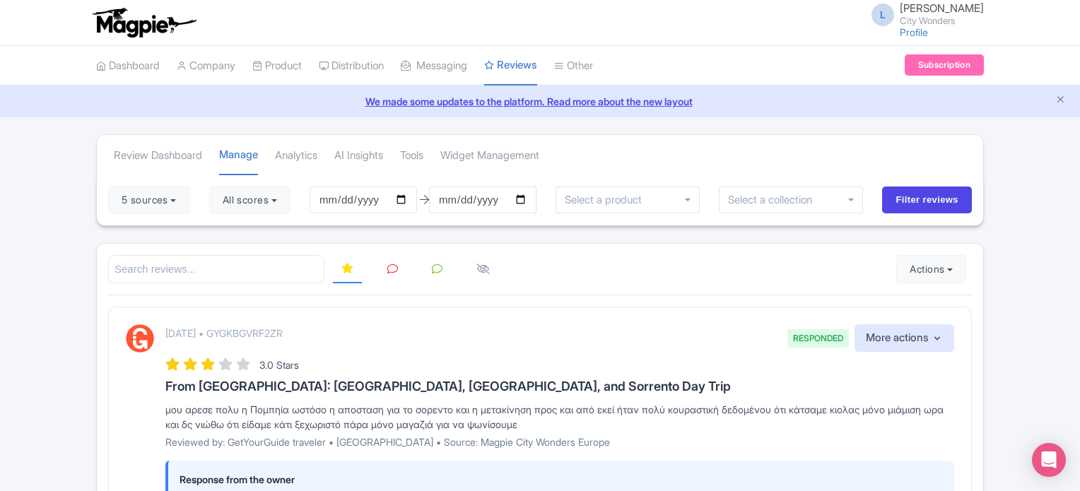 This screenshot has width=1080, height=491. Describe the element at coordinates (148, 200) in the screenshot. I see `button: 5 sources` at that location.